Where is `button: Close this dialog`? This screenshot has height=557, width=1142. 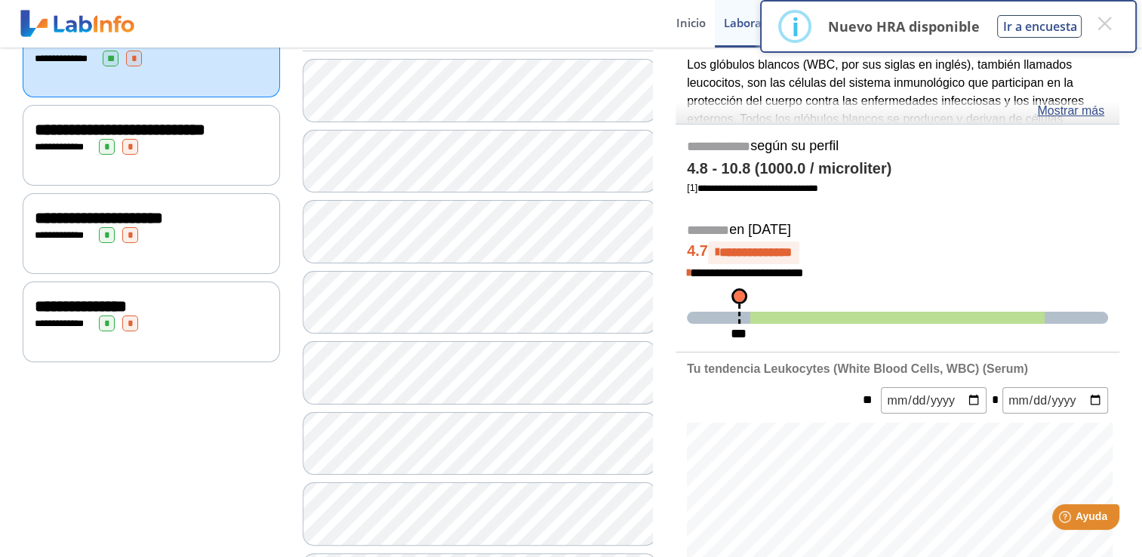 button: Close this dialog is located at coordinates (1104, 23).